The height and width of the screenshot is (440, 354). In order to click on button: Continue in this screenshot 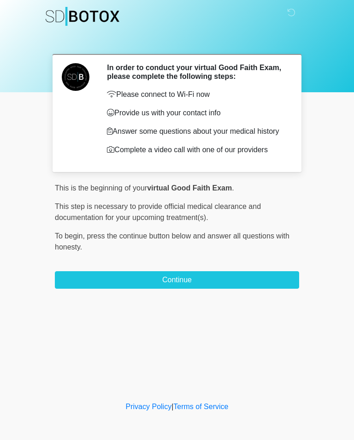, I will do `click(177, 280)`.